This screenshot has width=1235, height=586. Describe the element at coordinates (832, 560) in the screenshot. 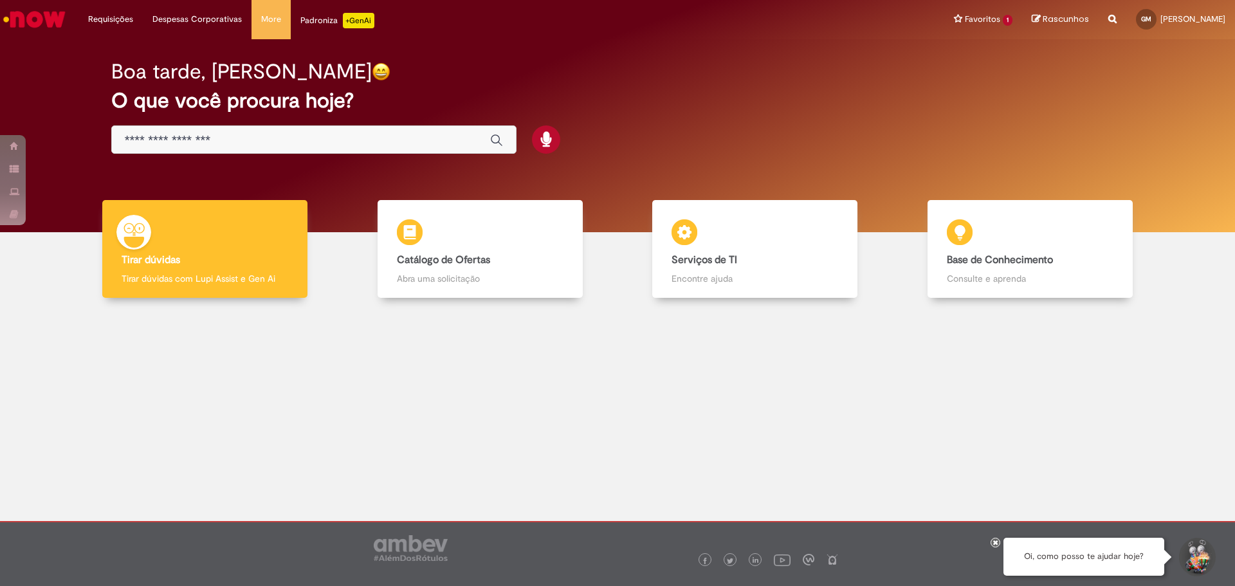

I see `img: logo_footer_naosei.png` at that location.